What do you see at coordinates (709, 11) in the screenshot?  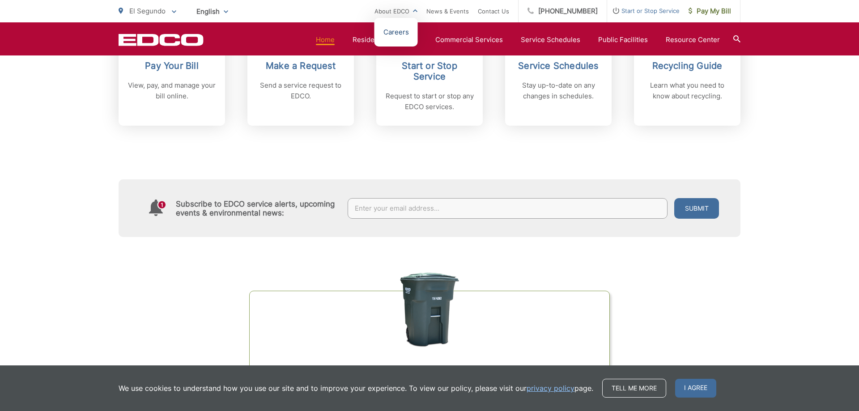 I see `span: Pay My Bill` at bounding box center [709, 11].